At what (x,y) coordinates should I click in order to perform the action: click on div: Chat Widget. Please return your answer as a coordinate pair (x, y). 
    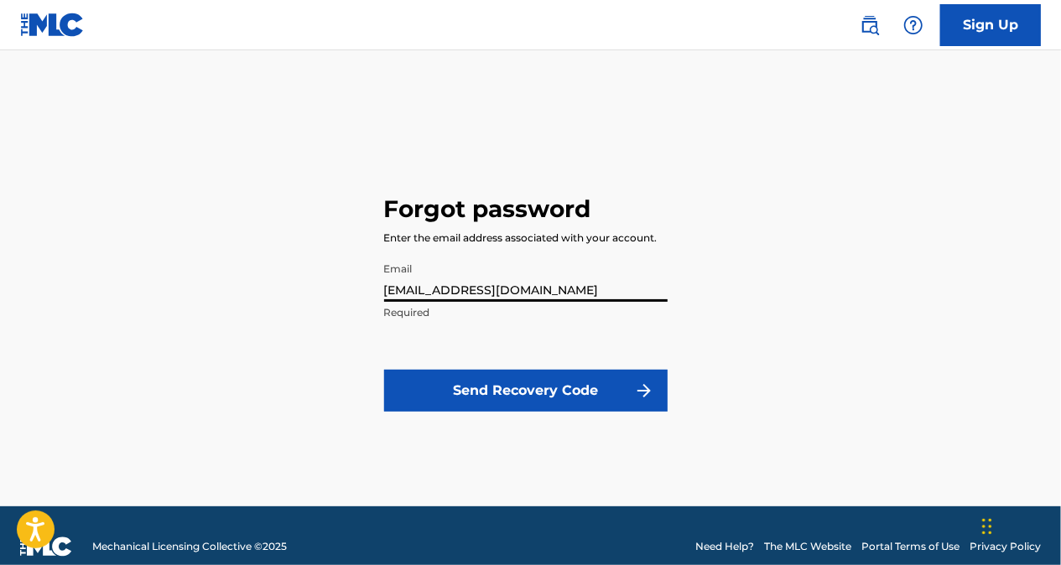
    Looking at the image, I should click on (1019, 525).